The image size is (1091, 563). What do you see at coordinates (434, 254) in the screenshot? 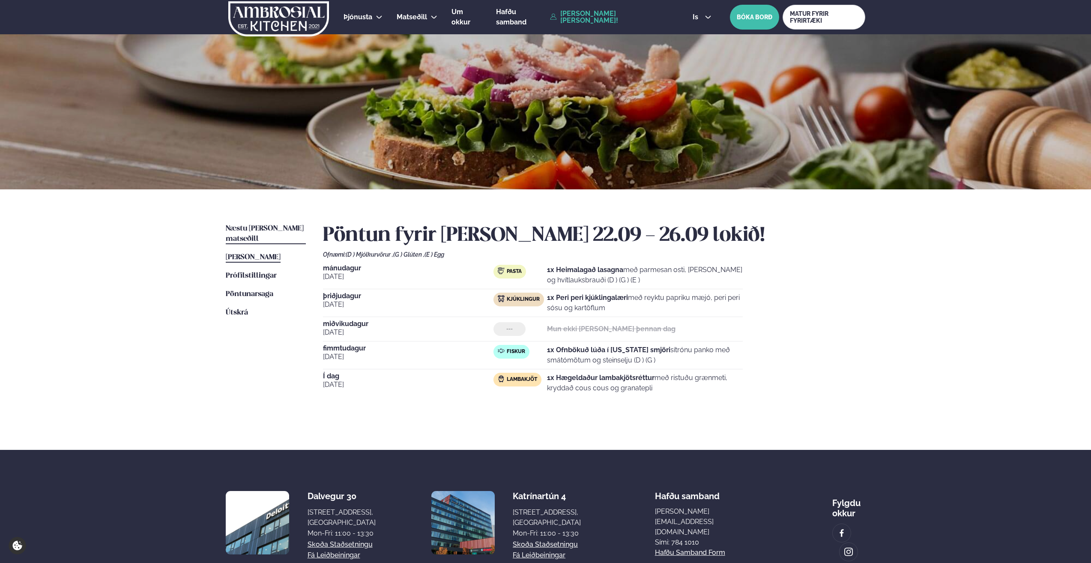
I see `span: (E ) Egg` at bounding box center [434, 254].